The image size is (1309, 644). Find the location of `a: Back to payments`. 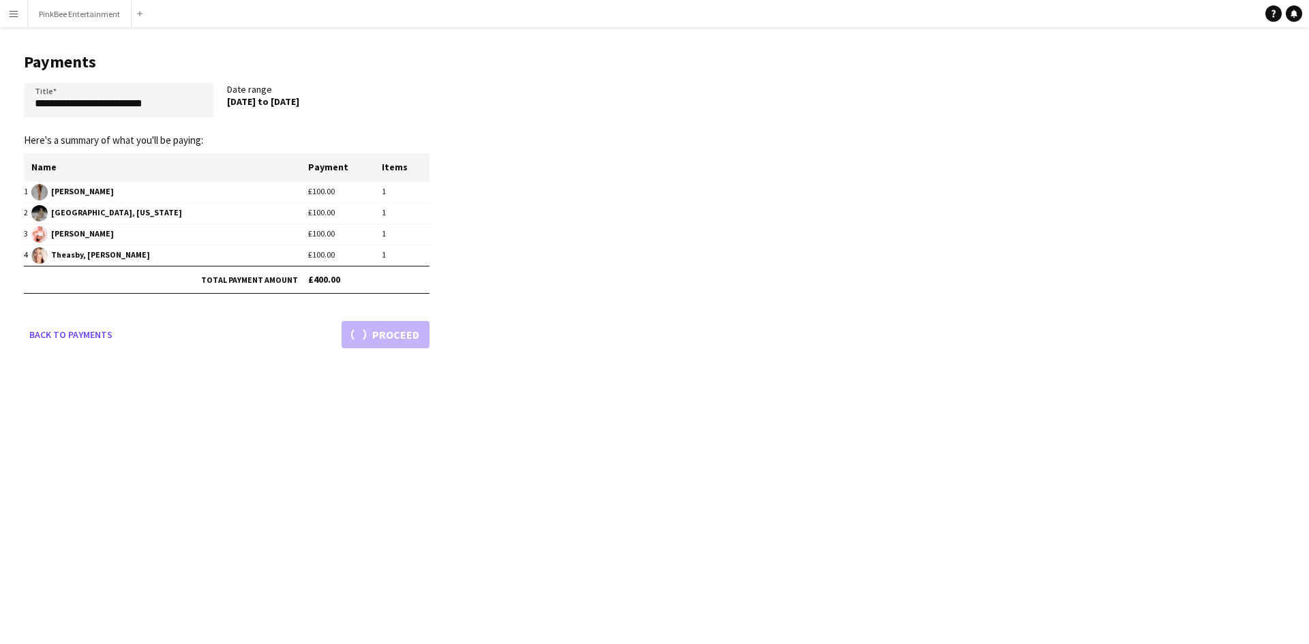

a: Back to payments is located at coordinates (71, 335).